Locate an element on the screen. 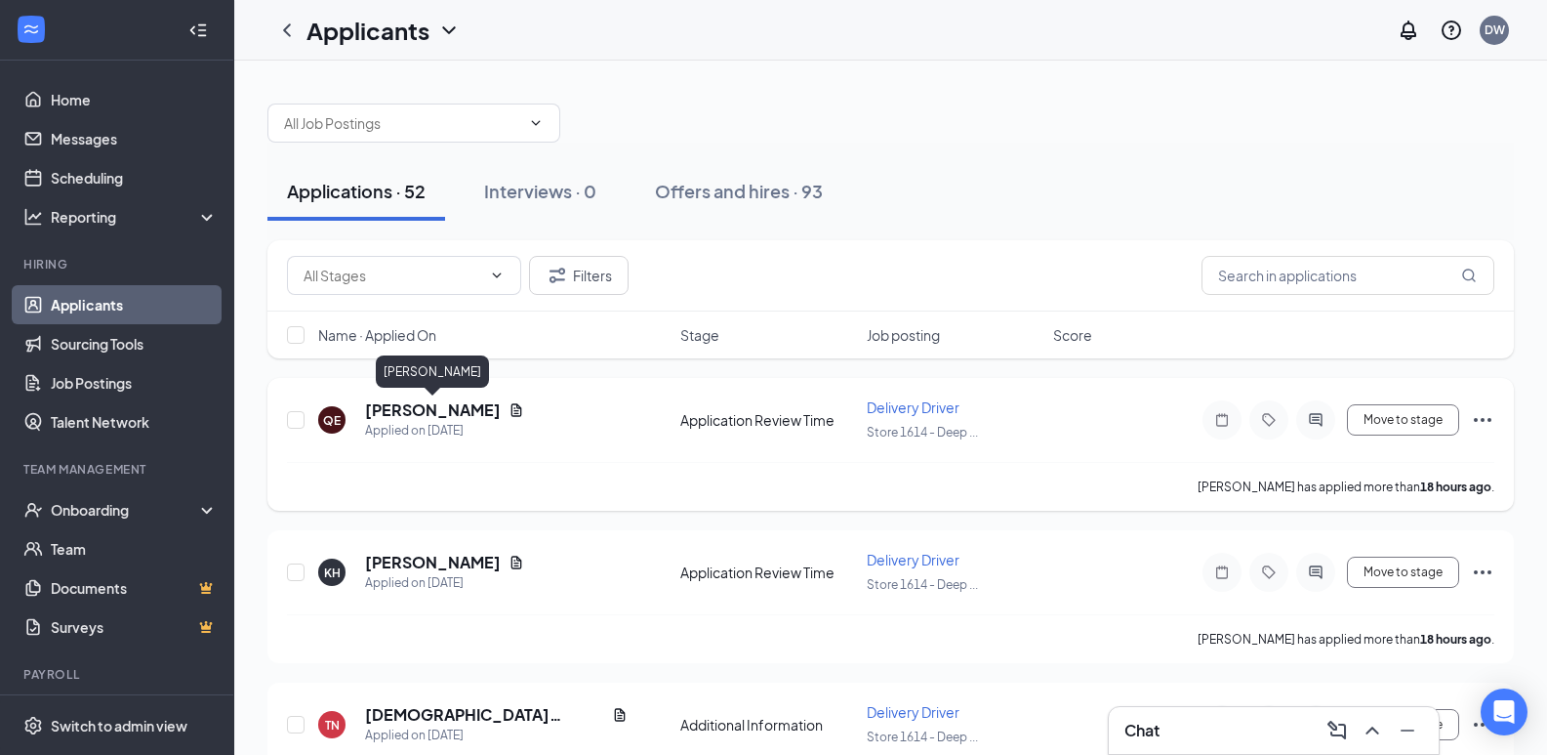 This screenshot has height=755, width=1547. span: Stage is located at coordinates (700, 335).